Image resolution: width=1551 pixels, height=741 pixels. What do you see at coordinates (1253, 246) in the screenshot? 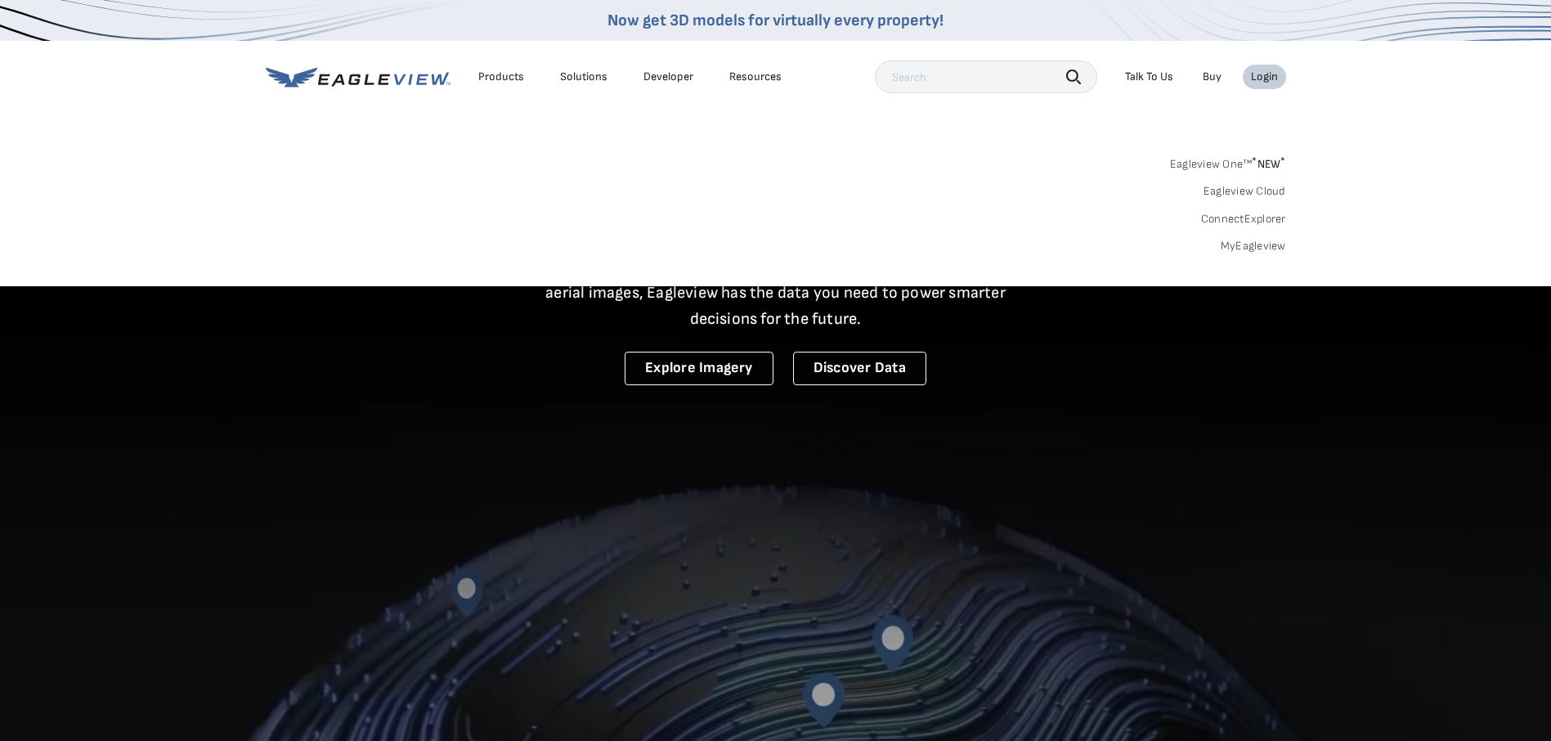
I see `a: MyEagleview` at bounding box center [1253, 246].